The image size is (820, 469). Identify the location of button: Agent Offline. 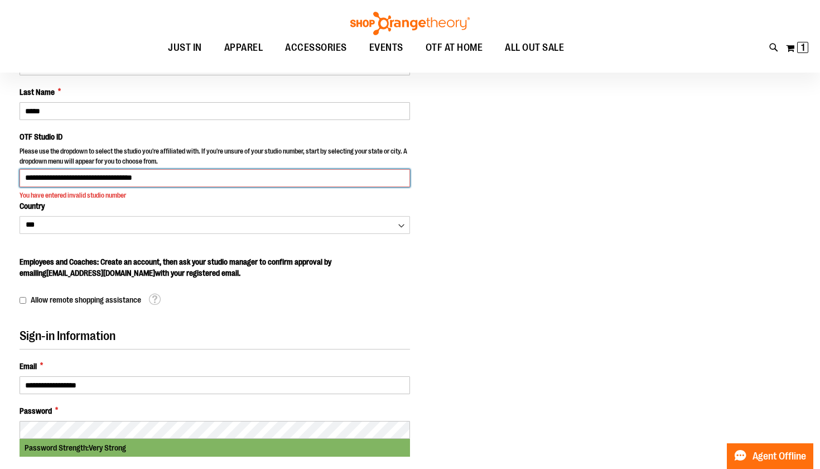
(770, 456).